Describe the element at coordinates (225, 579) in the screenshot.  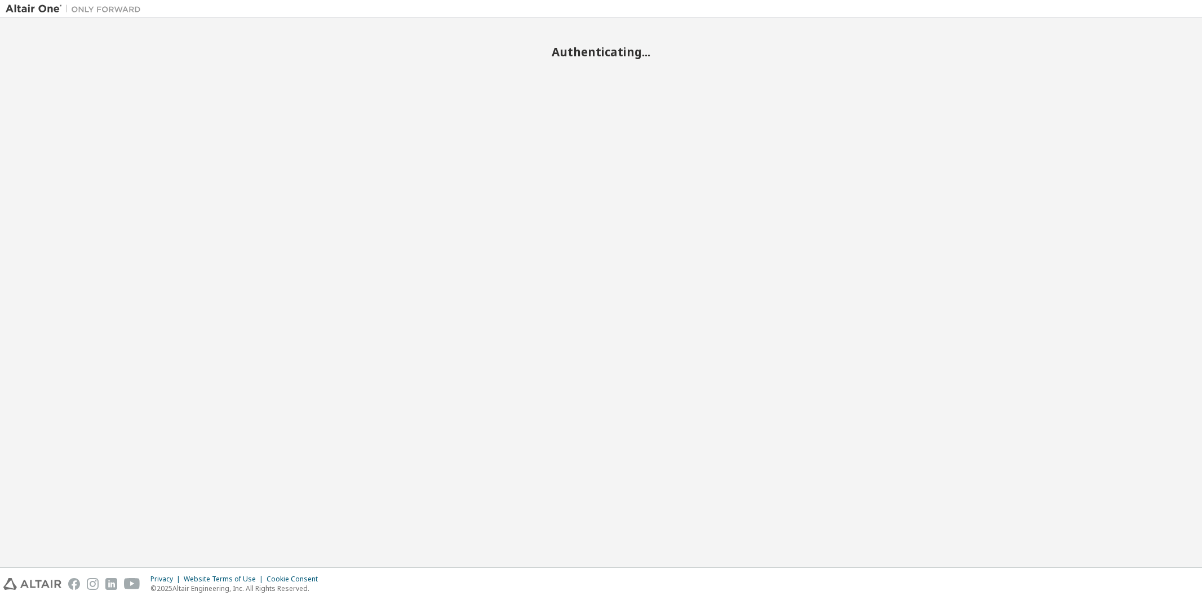
I see `div: Website Terms of Use` at that location.